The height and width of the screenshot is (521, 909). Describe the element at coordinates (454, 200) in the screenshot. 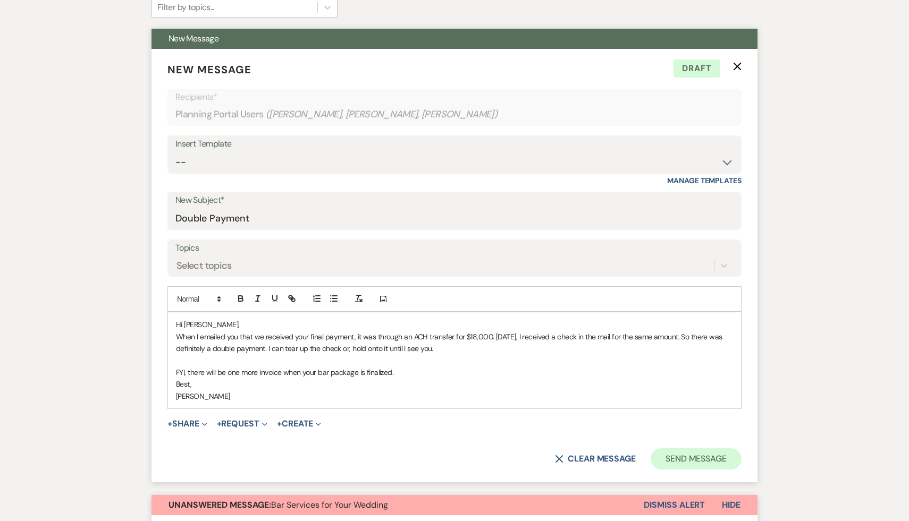

I see `label: New Subject*` at that location.